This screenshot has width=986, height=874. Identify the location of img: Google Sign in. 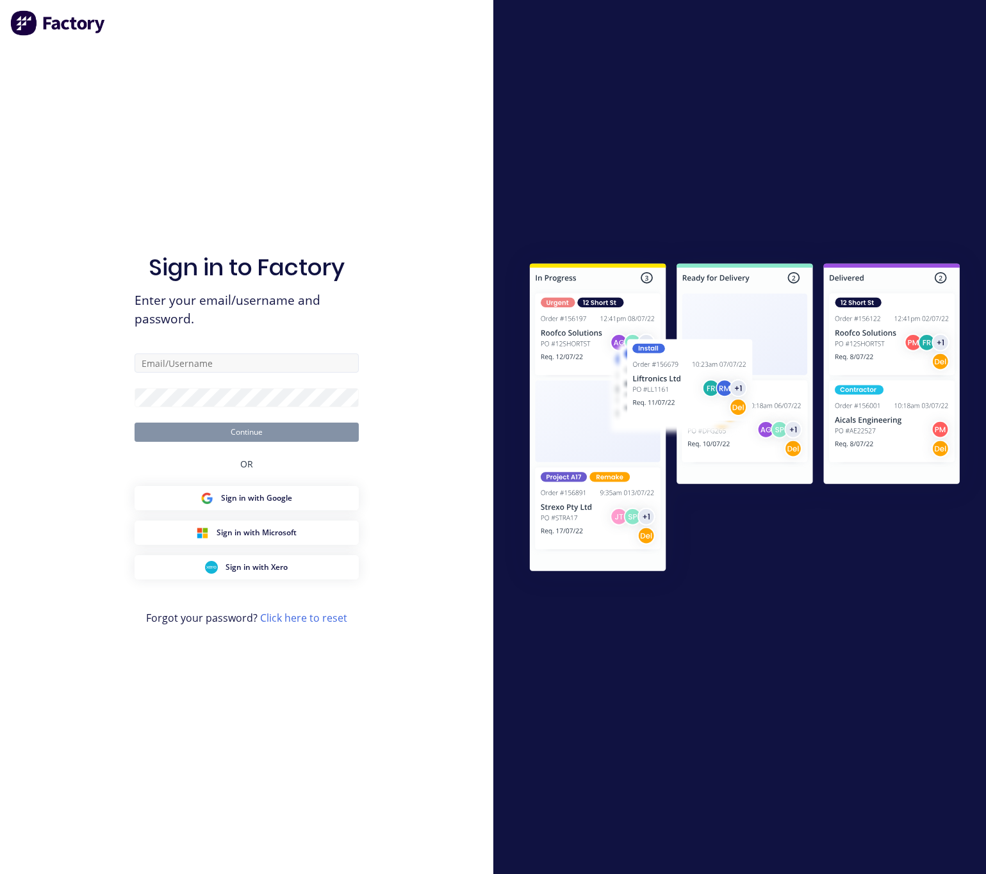
(207, 498).